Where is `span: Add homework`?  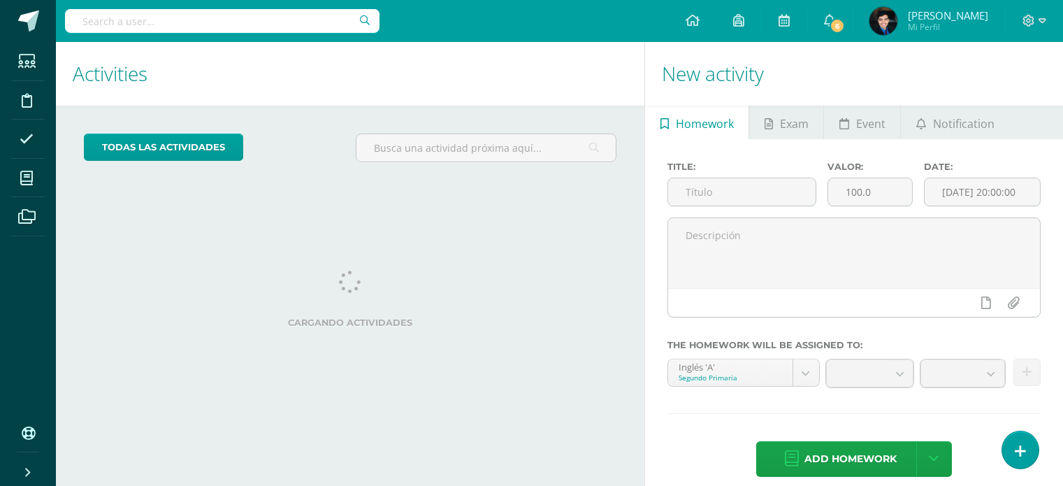 span: Add homework is located at coordinates (851, 459).